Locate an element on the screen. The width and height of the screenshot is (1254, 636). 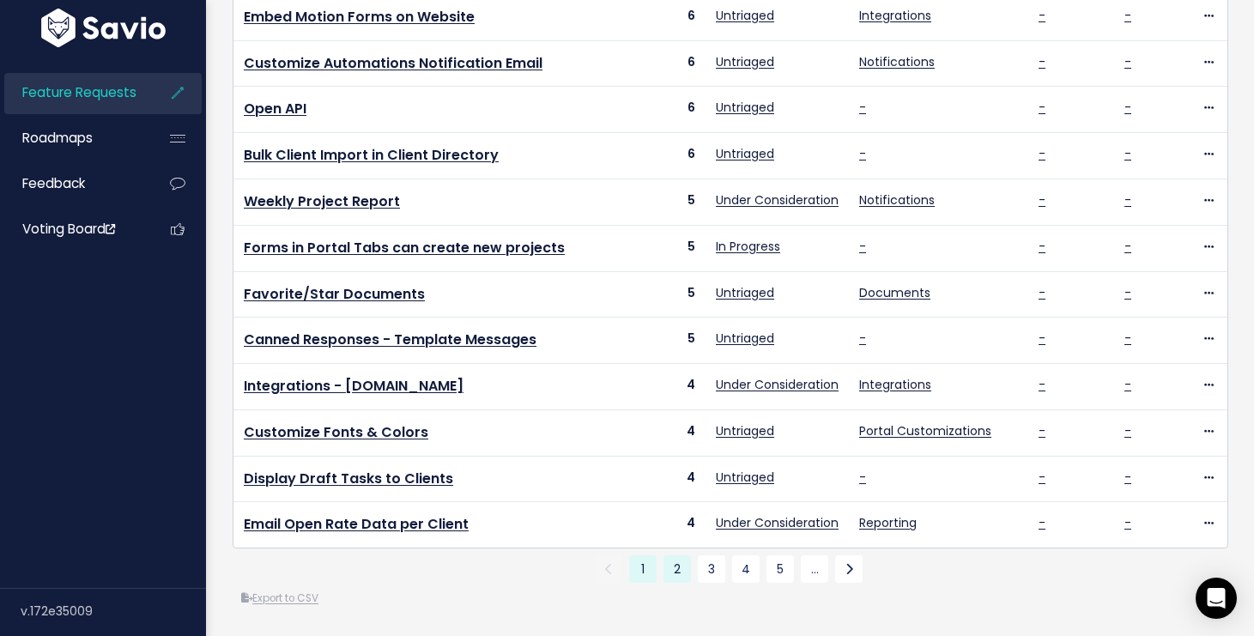
a: Portal Customizations is located at coordinates (926, 431).